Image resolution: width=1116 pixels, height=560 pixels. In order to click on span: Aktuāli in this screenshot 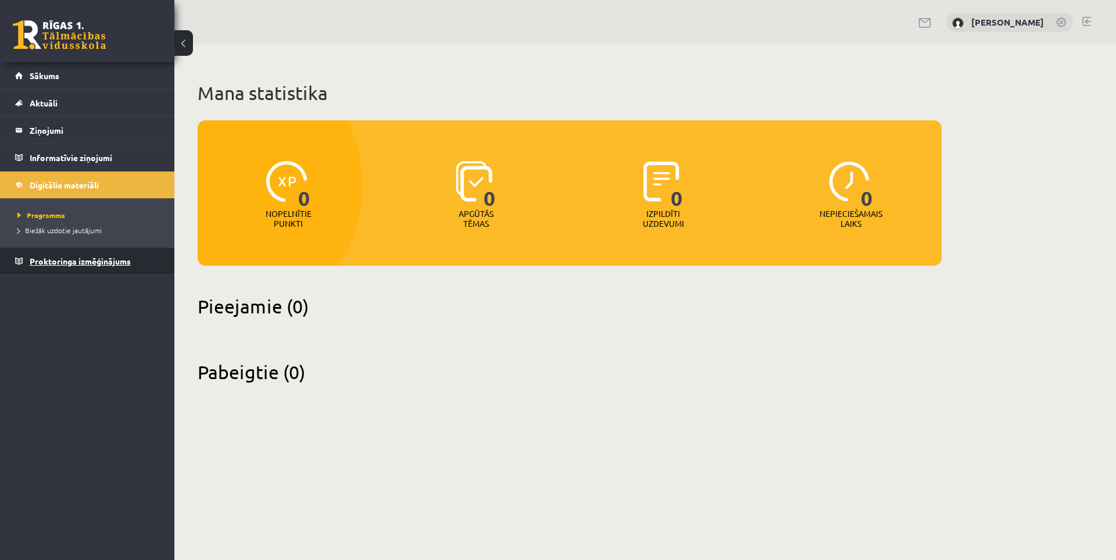, I will do `click(44, 103)`.